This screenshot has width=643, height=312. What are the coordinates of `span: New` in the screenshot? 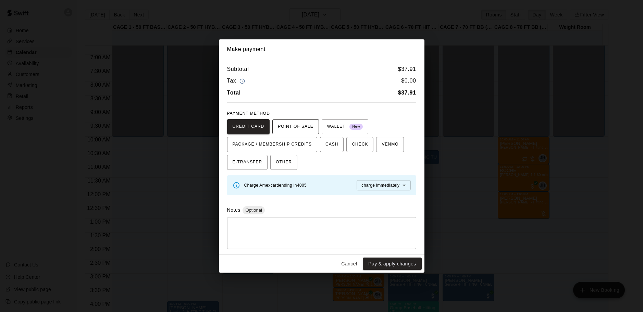 It's located at (356, 127).